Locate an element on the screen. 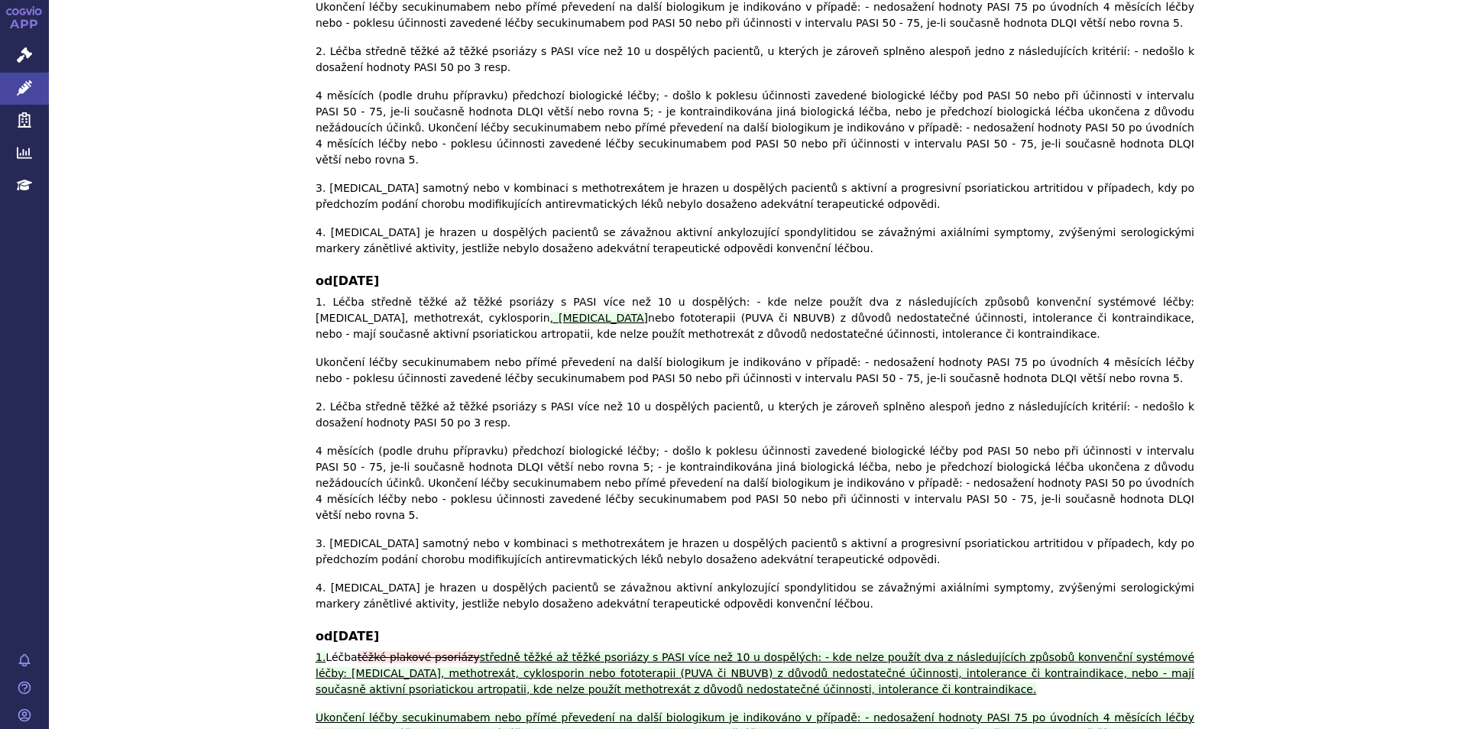 The height and width of the screenshot is (729, 1461). span: 1. Léčba středně těžké až těžké psoriázy s PASI více než 10 u dospělých: - kde nelze použít dva z... is located at coordinates (755, 309).